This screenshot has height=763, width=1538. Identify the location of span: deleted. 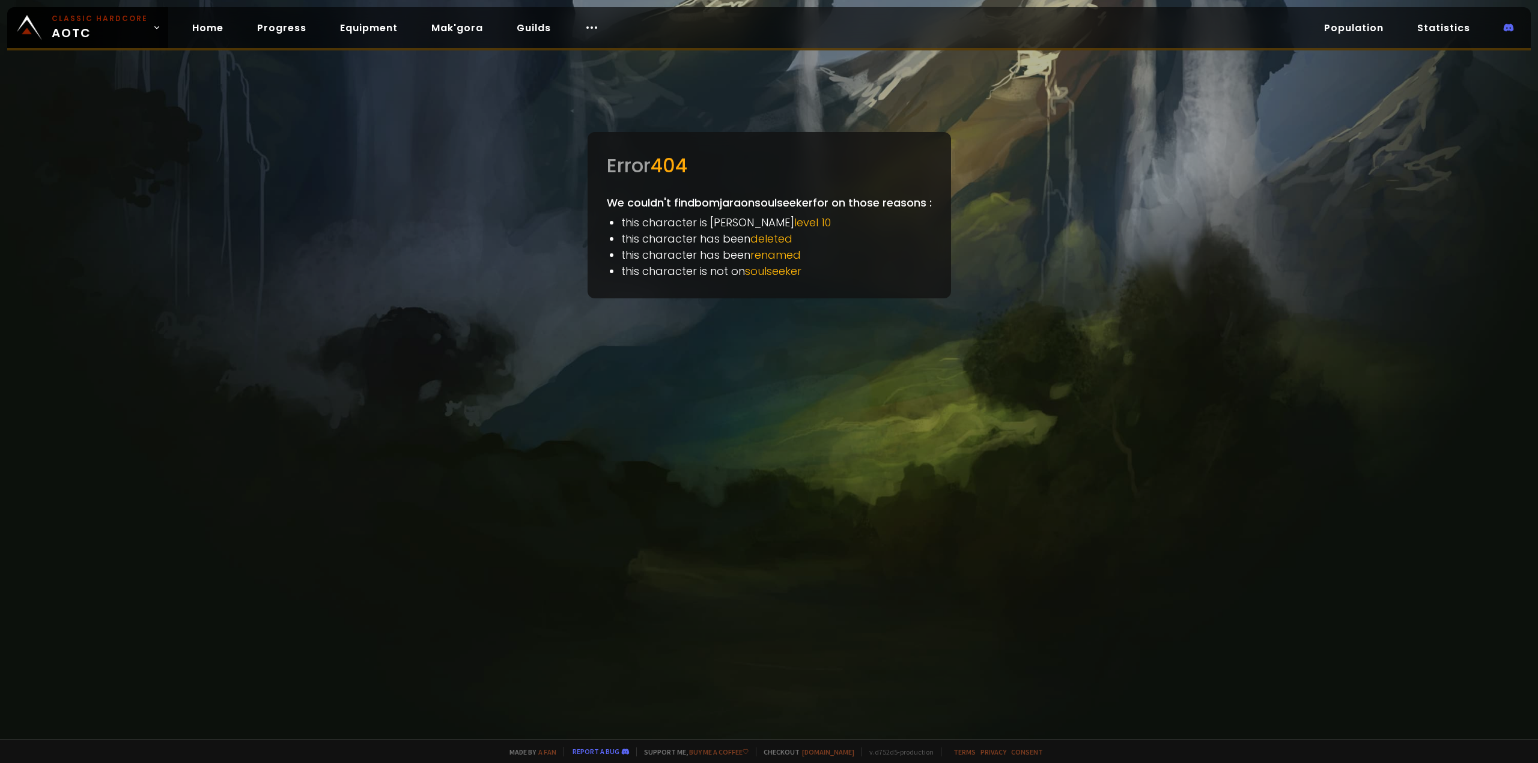
(771, 238).